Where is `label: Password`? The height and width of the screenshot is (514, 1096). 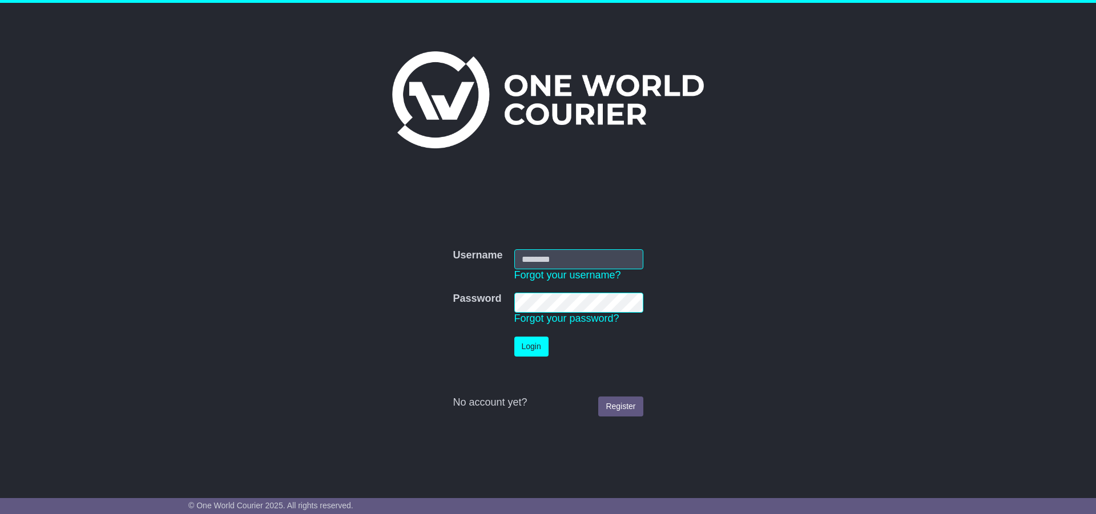
label: Password is located at coordinates (476, 299).